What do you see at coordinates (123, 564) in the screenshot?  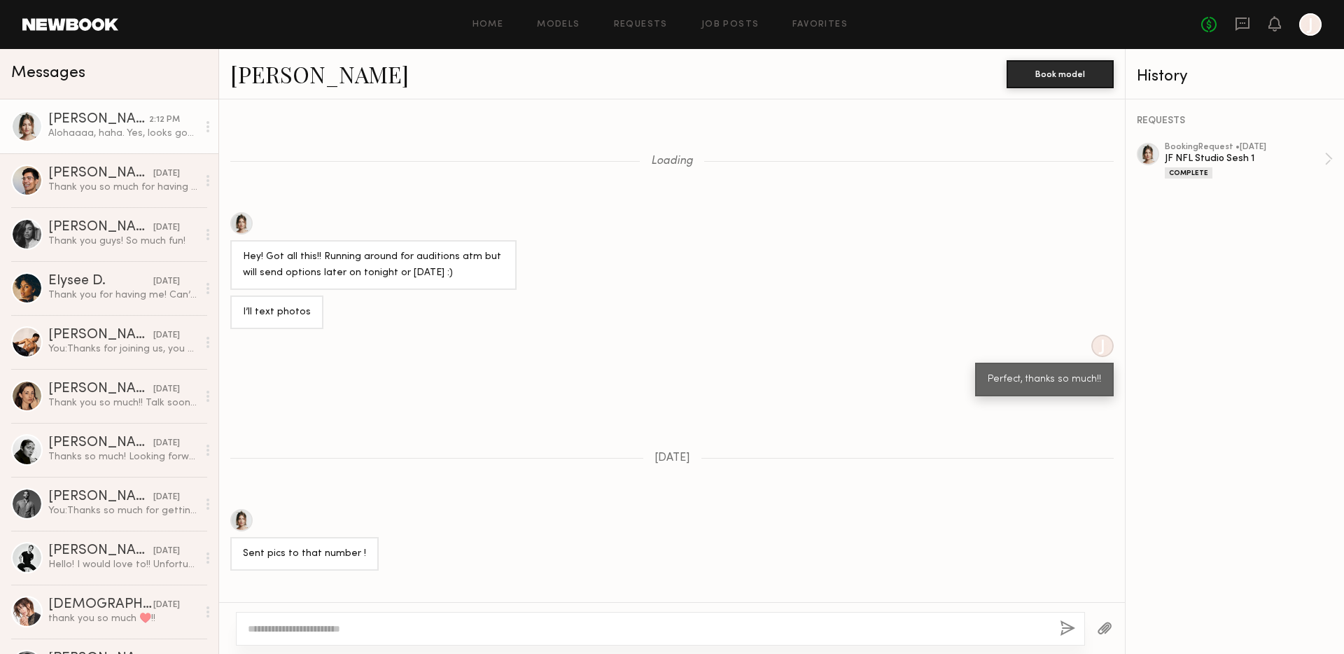 I see `div: Hello! I would love to!! Unfortunately, I have a conflict that day. Is there any other day you mi...` at bounding box center [123, 564].